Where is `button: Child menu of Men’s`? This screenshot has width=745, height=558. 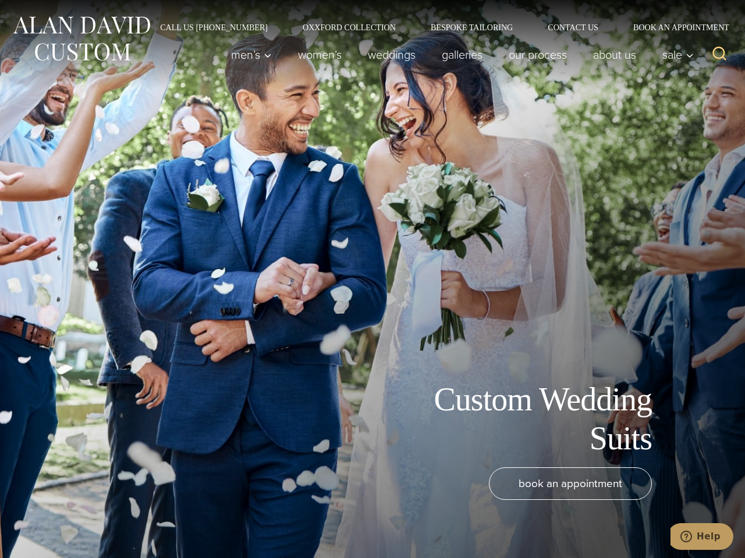
button: Child menu of Men’s is located at coordinates (251, 55).